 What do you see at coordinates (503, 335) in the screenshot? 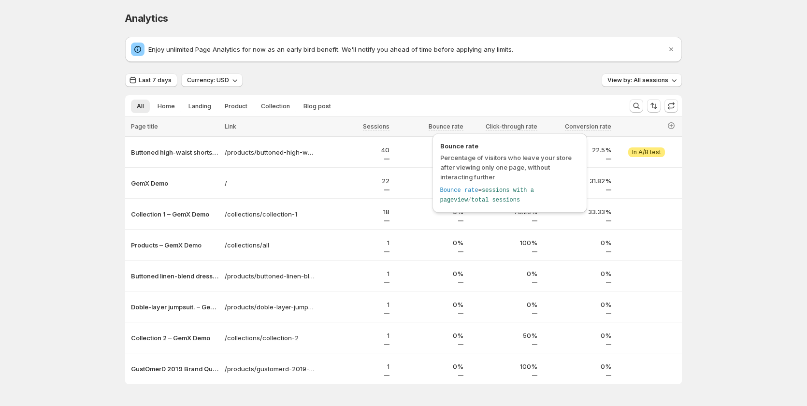
I see `p: 50%` at bounding box center [503, 335].